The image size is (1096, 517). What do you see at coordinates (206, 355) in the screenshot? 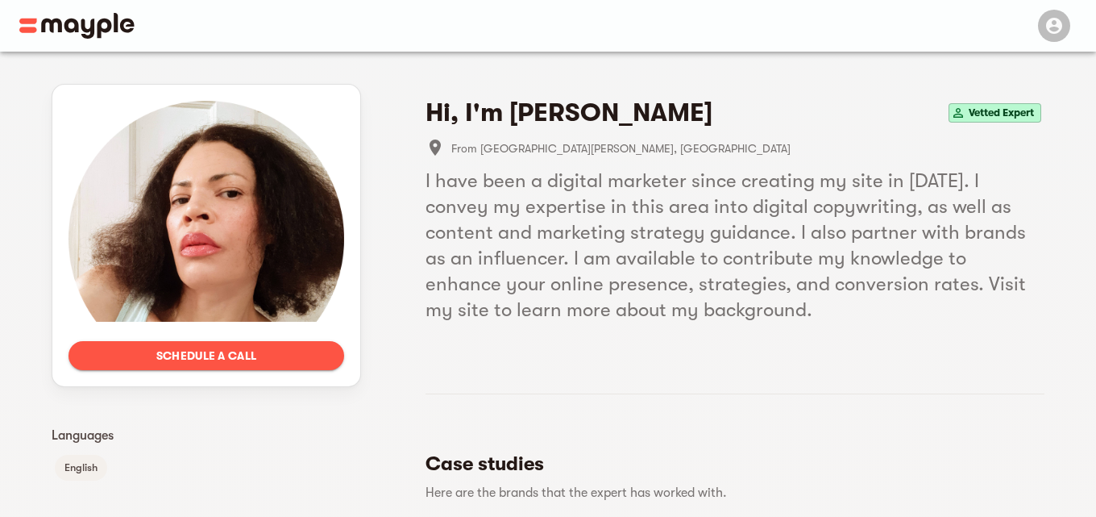
I see `button: Schedule a call` at bounding box center [206, 355].